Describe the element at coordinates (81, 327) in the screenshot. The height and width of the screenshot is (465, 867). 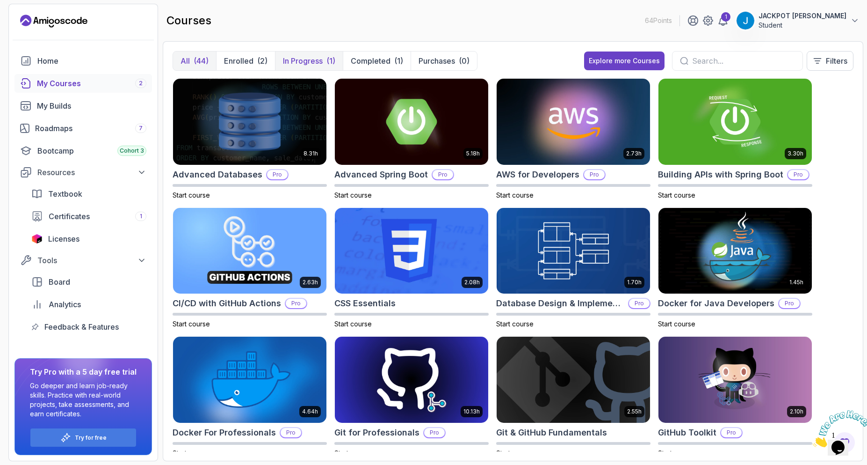
I see `span: Feedback & Features` at that location.